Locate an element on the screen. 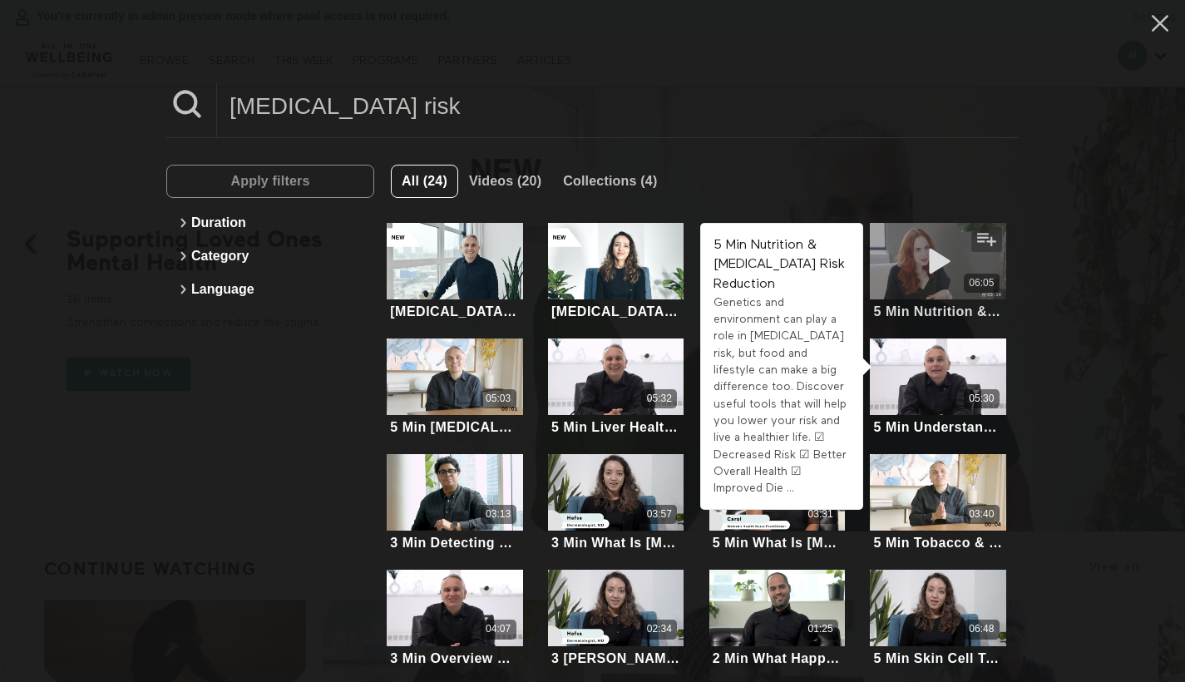 This screenshot has height=682, width=1185. button: All (24) is located at coordinates (424, 181).